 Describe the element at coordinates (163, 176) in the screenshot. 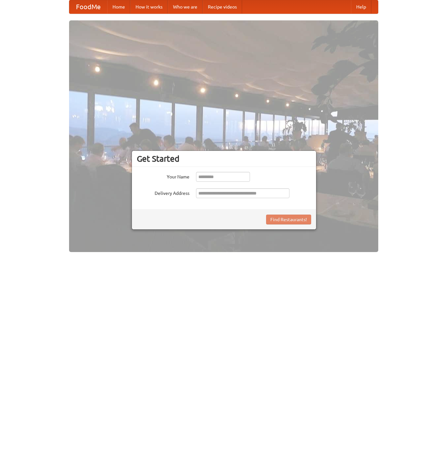

I see `label: Your Name` at that location.